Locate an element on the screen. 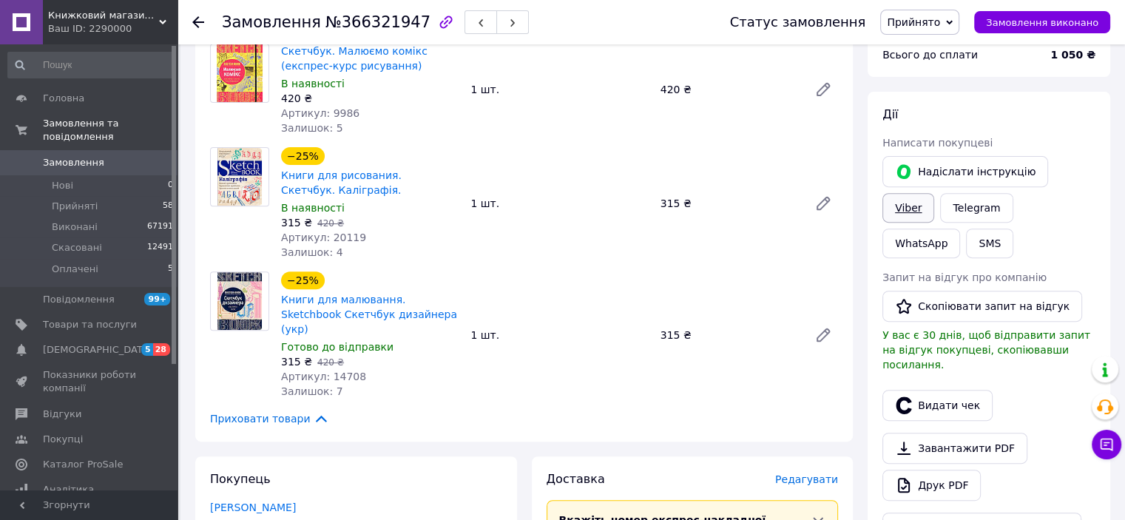 The width and height of the screenshot is (1125, 520). span: Запит на відгук про компанію is located at coordinates (964, 277).